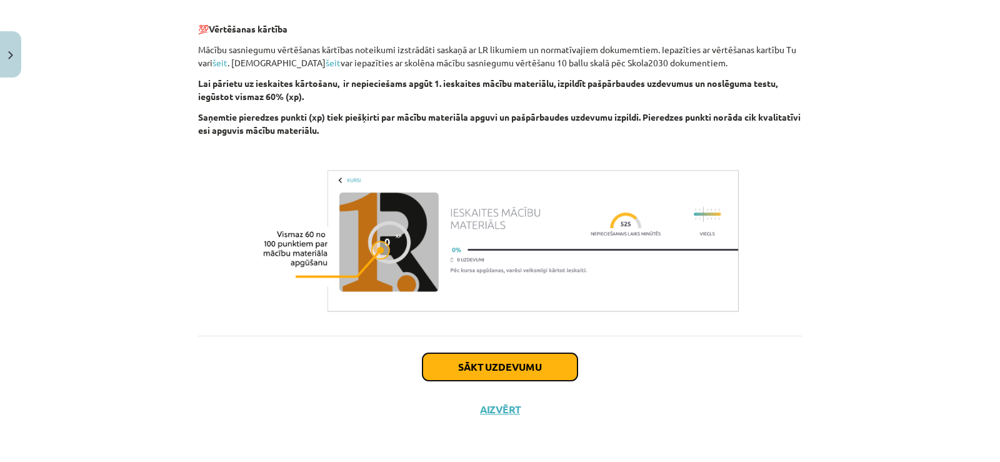 The image size is (1000, 462). What do you see at coordinates (500, 409) in the screenshot?
I see `button: Aizvērt` at bounding box center [500, 409].